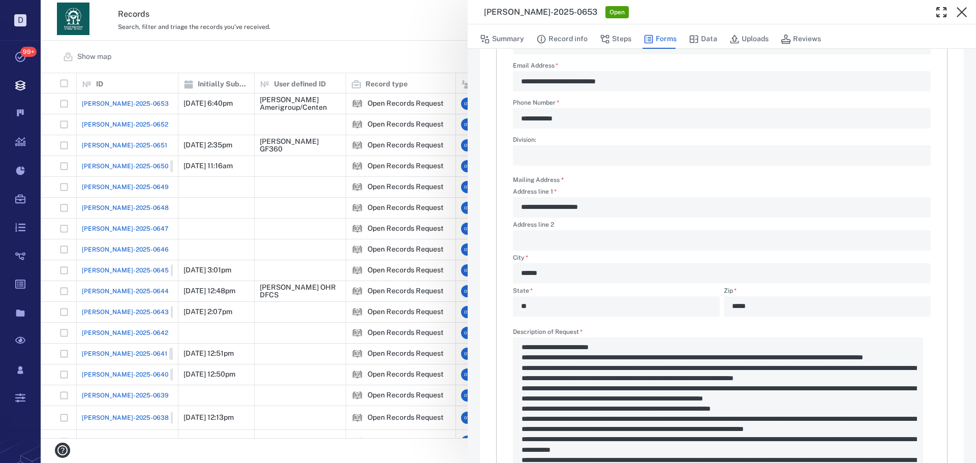  Describe the element at coordinates (722, 104) in the screenshot. I see `label: Phone Number` at that location.